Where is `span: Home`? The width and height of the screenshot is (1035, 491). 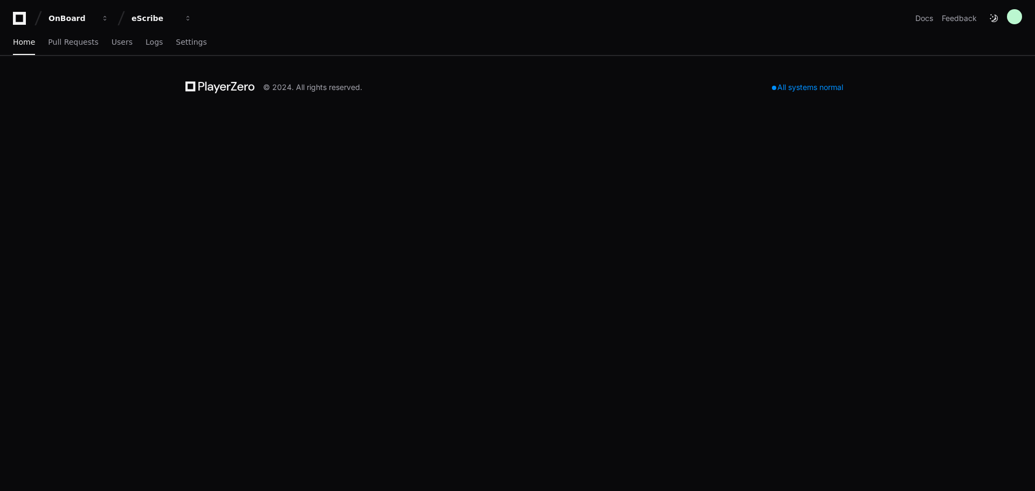 span: Home is located at coordinates (24, 42).